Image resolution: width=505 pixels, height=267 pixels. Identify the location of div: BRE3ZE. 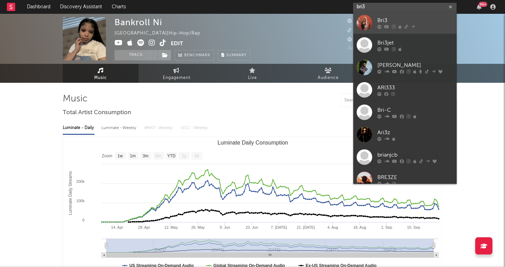
(415, 177).